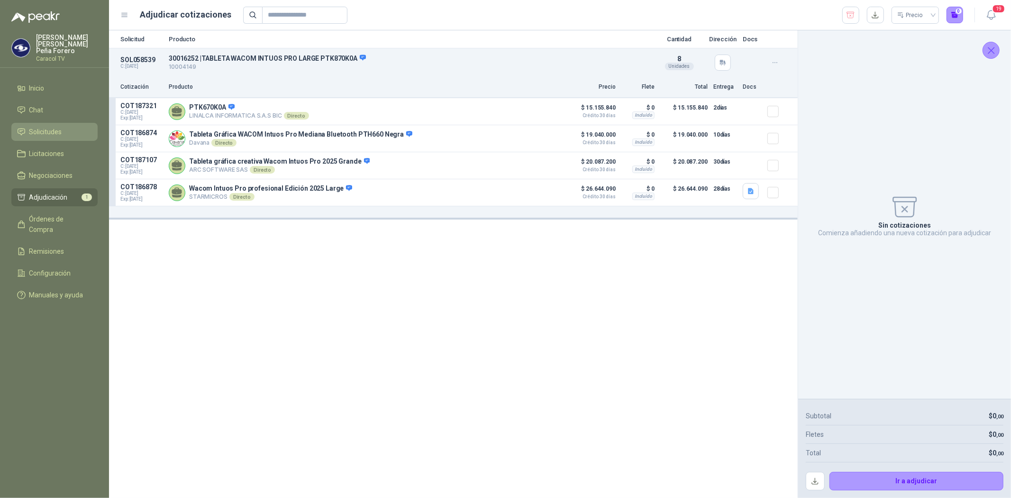 The height and width of the screenshot is (498, 1011). I want to click on a: Manuales y ayuda, so click(54, 295).